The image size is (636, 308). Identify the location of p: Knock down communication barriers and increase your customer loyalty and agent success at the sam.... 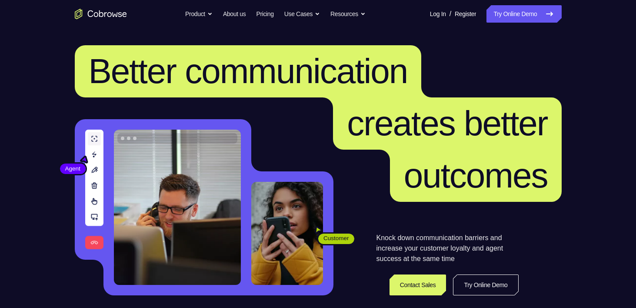
(447, 248).